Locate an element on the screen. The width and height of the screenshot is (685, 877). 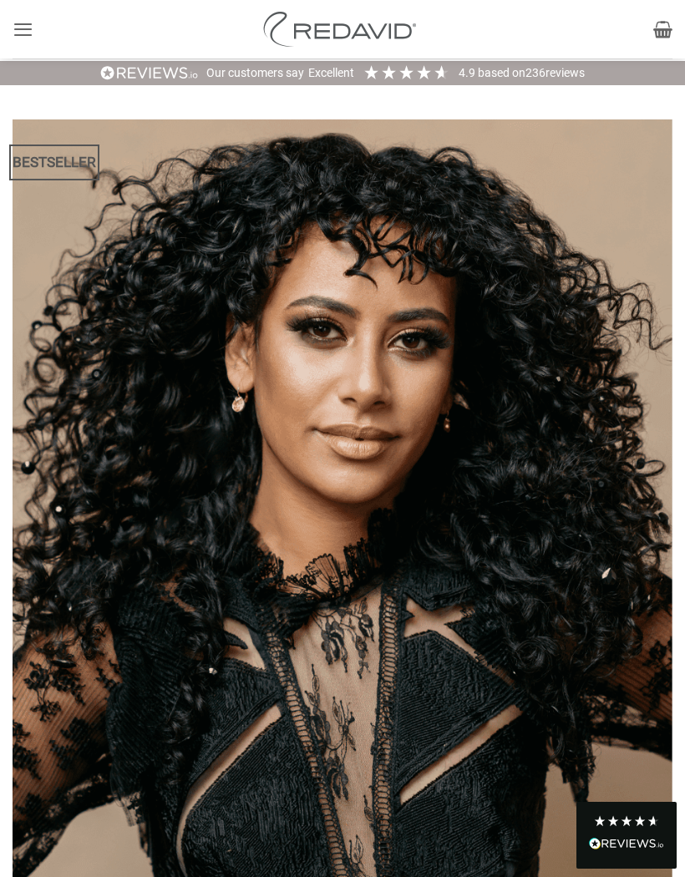
a: View cart is located at coordinates (663, 29).